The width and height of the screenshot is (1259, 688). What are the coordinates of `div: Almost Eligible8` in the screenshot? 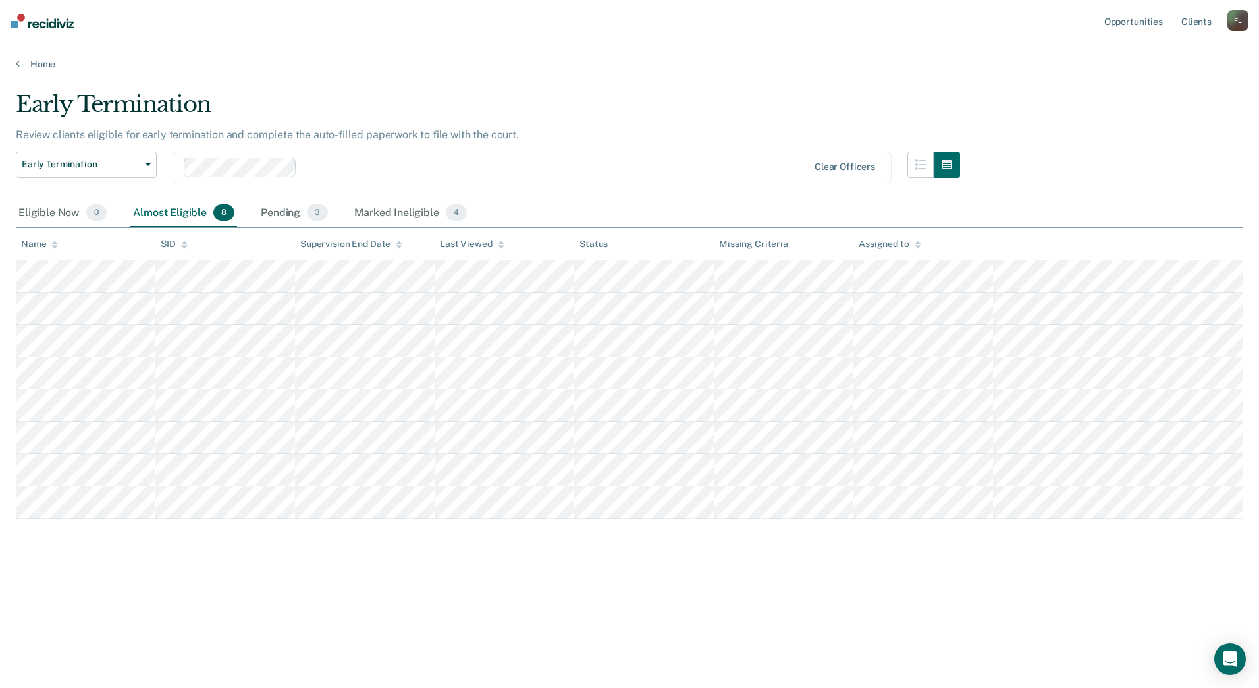 It's located at (184, 213).